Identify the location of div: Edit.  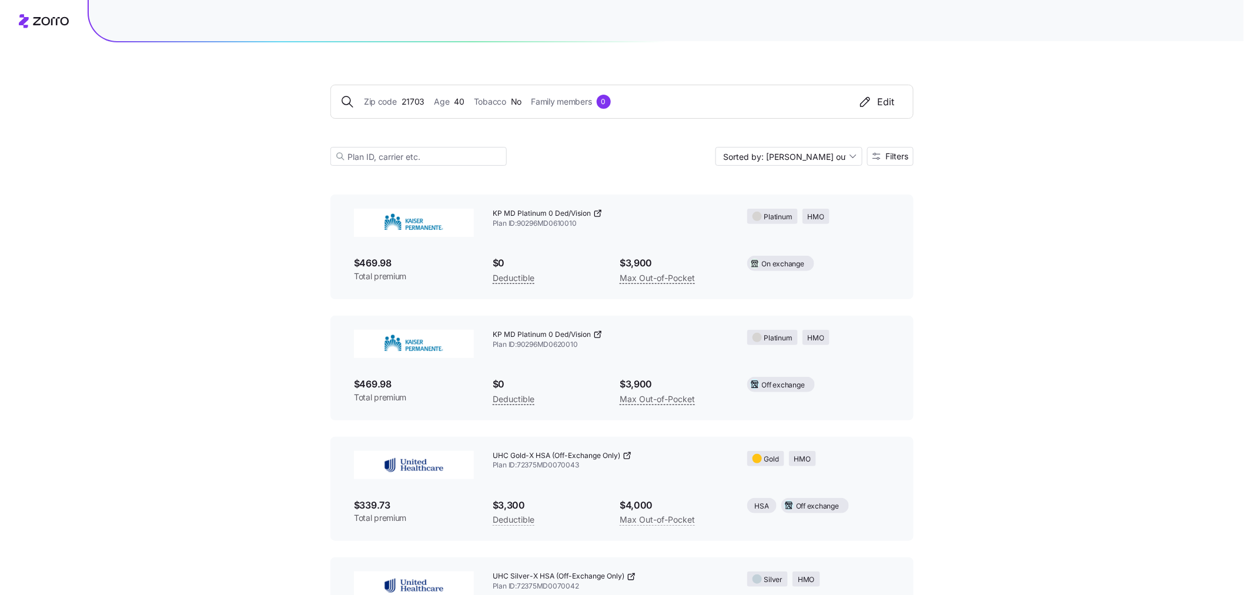
(876, 102).